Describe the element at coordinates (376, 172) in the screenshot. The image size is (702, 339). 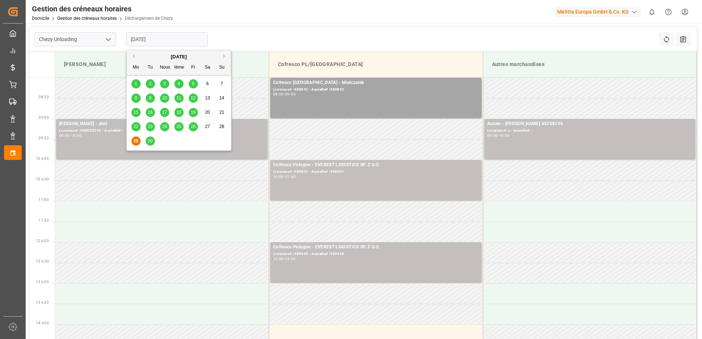
I see `div: Livraison# :489501 - Assiette# :489501` at that location.